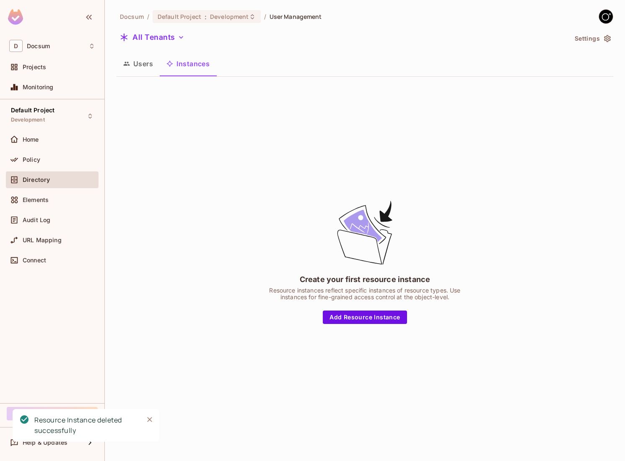 Image resolution: width=625 pixels, height=461 pixels. What do you see at coordinates (132, 16) in the screenshot?
I see `span: the active workspace` at bounding box center [132, 16].